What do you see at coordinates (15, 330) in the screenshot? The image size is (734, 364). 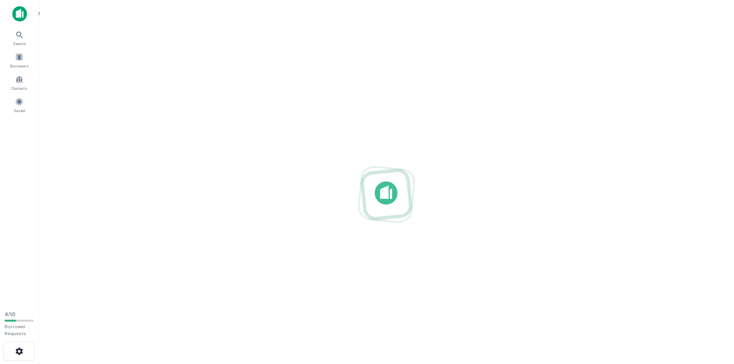 I see `span: Borrower Requests` at bounding box center [15, 330].